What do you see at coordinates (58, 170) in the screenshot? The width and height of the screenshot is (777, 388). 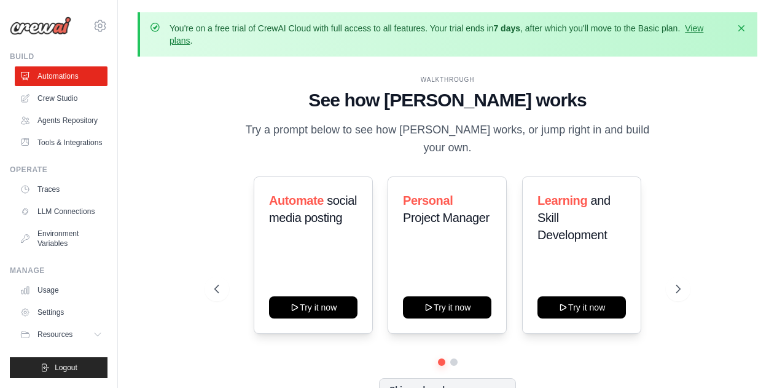 I see `div: Operate` at bounding box center [58, 170].